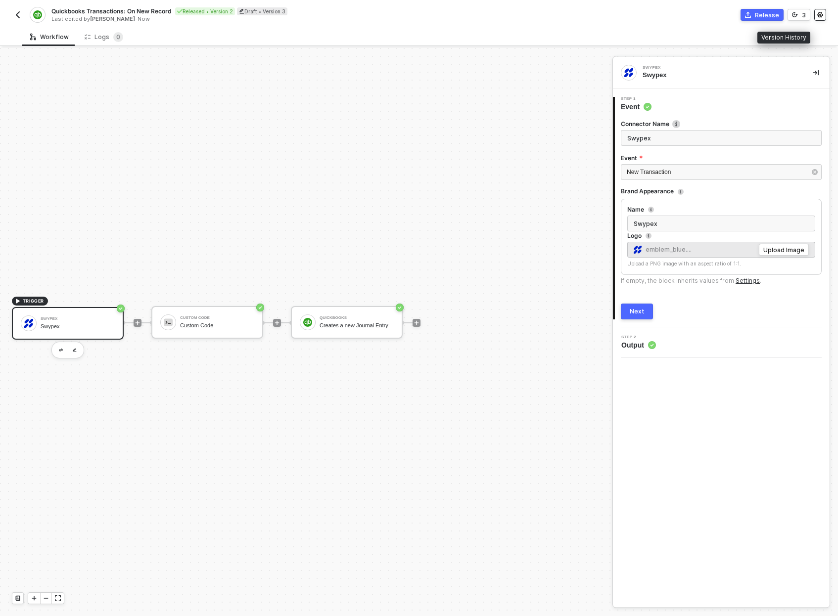 The image size is (838, 616). I want to click on div: Logs, so click(104, 37).